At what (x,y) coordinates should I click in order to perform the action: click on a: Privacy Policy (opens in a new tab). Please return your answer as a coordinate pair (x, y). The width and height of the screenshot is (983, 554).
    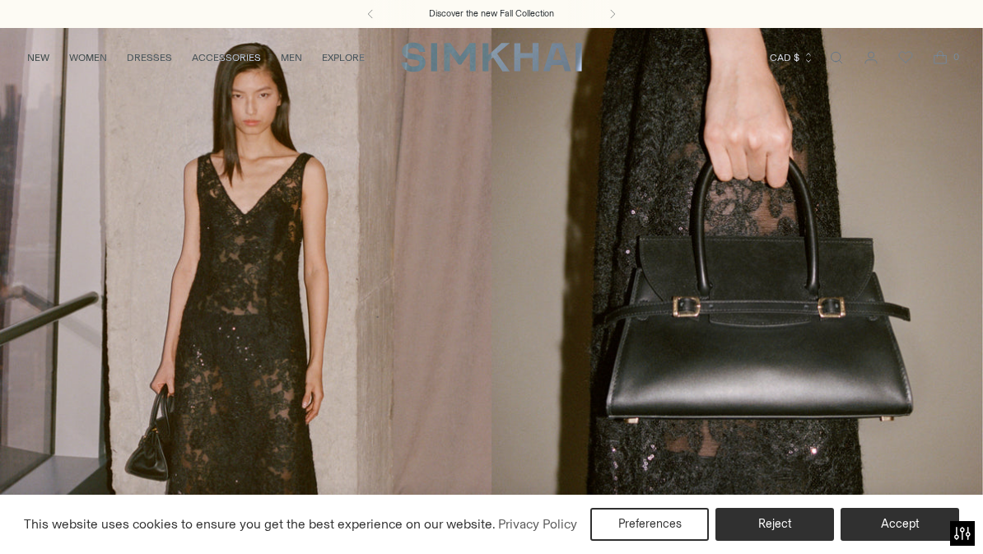
    Looking at the image, I should click on (538, 525).